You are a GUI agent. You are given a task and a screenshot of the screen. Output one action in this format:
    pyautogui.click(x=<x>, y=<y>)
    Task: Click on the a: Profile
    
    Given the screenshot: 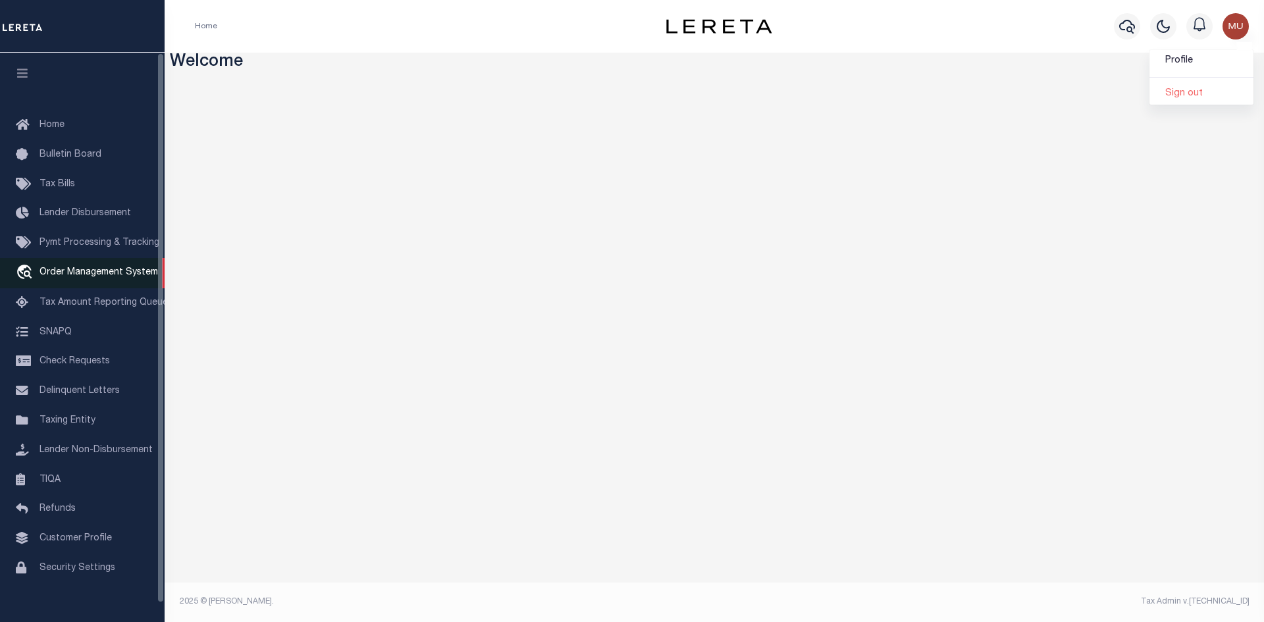 What is the action you would take?
    pyautogui.click(x=1201, y=61)
    